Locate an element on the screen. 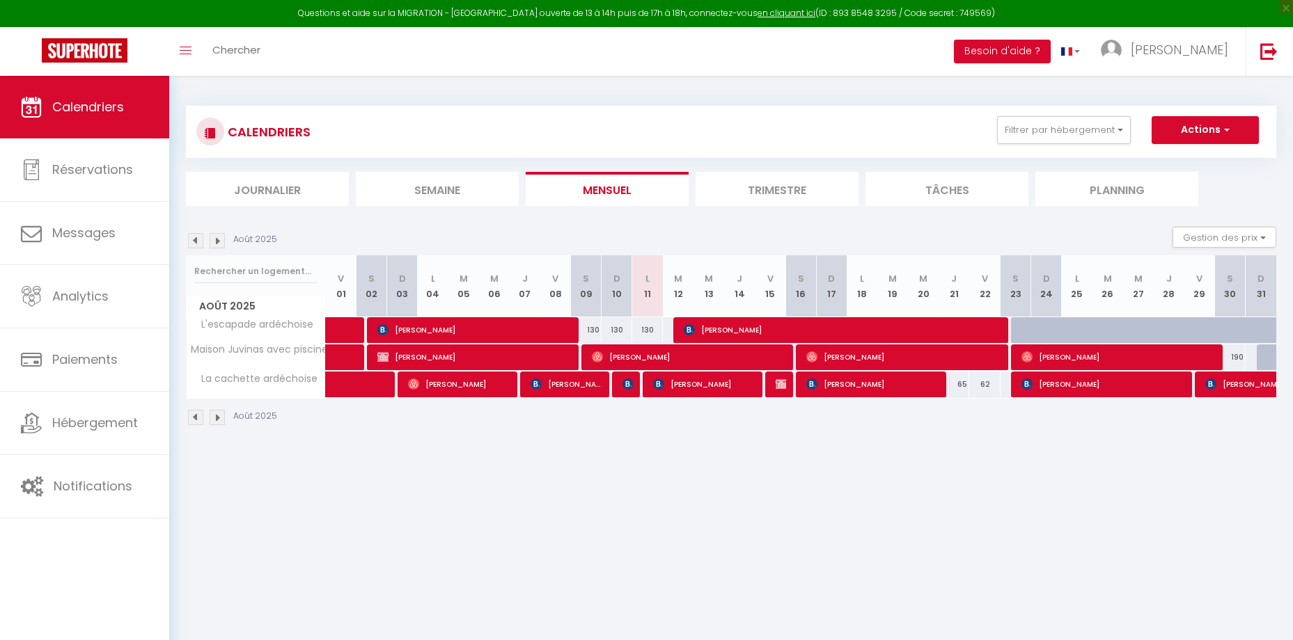 The image size is (1293, 640). button: Gestion des prix is located at coordinates (1224, 237).